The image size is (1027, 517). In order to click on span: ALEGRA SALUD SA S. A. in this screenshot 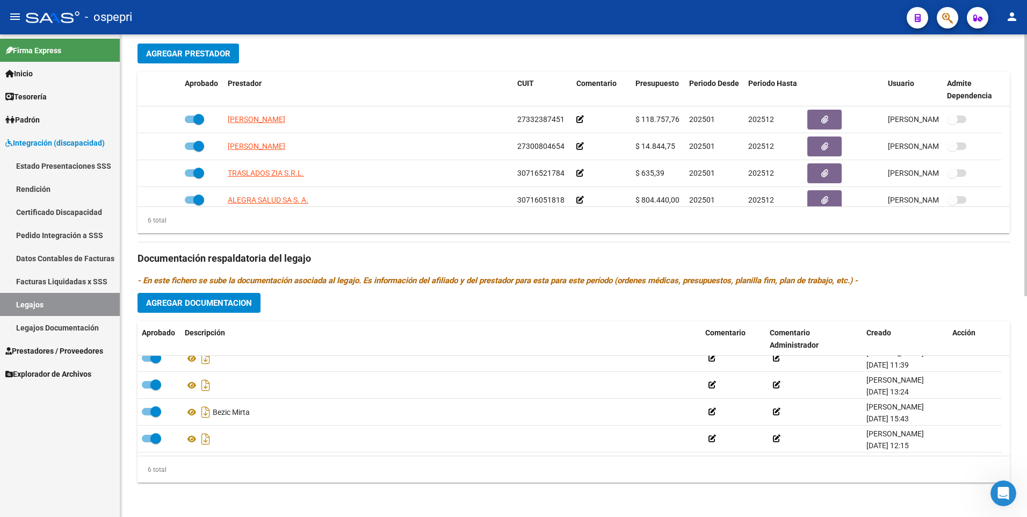, I will do `click(268, 200)`.